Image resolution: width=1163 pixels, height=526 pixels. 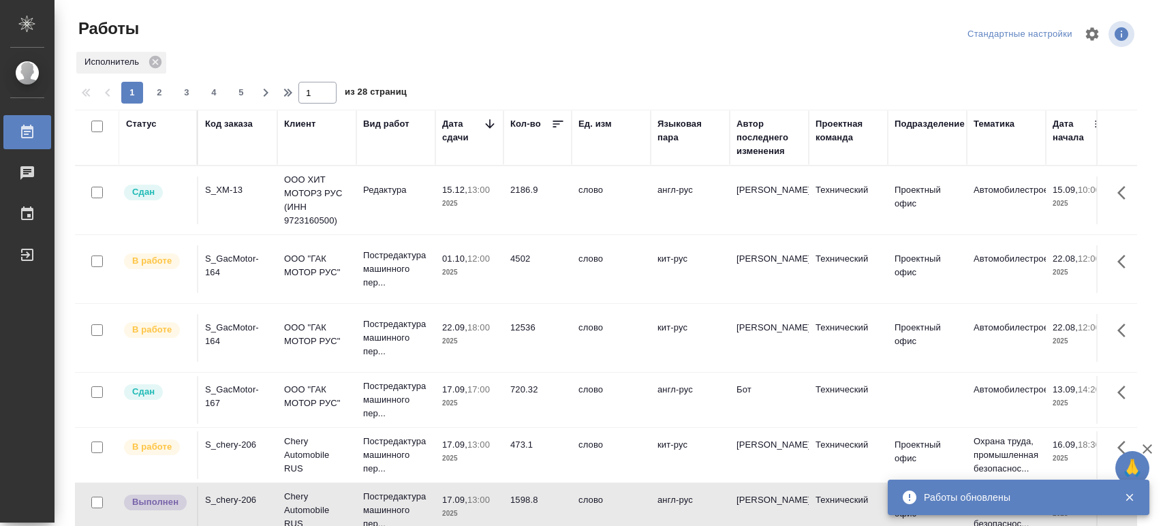 What do you see at coordinates (537, 200) in the screenshot?
I see `td: 2186.9` at bounding box center [537, 200].